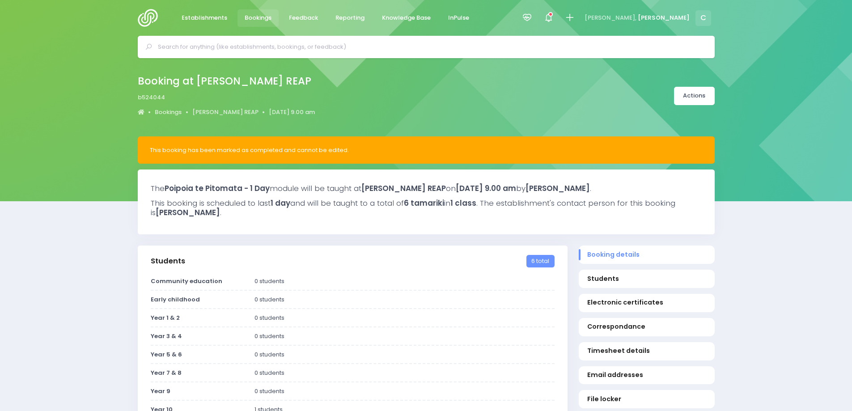 The image size is (852, 411). Describe the element at coordinates (151, 98) in the screenshot. I see `span: b524044` at that location.